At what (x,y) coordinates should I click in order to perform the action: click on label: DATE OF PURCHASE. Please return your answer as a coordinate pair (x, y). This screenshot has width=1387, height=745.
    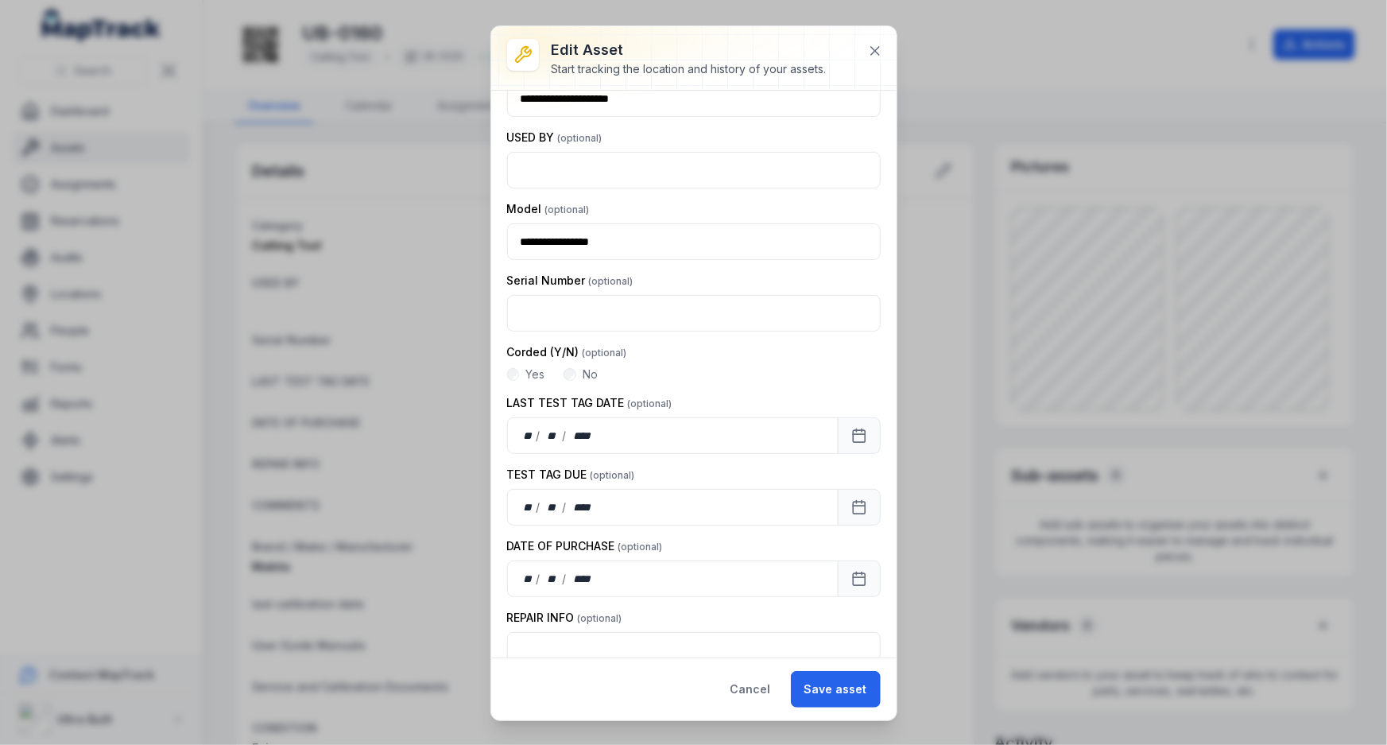
    Looking at the image, I should click on (585, 546).